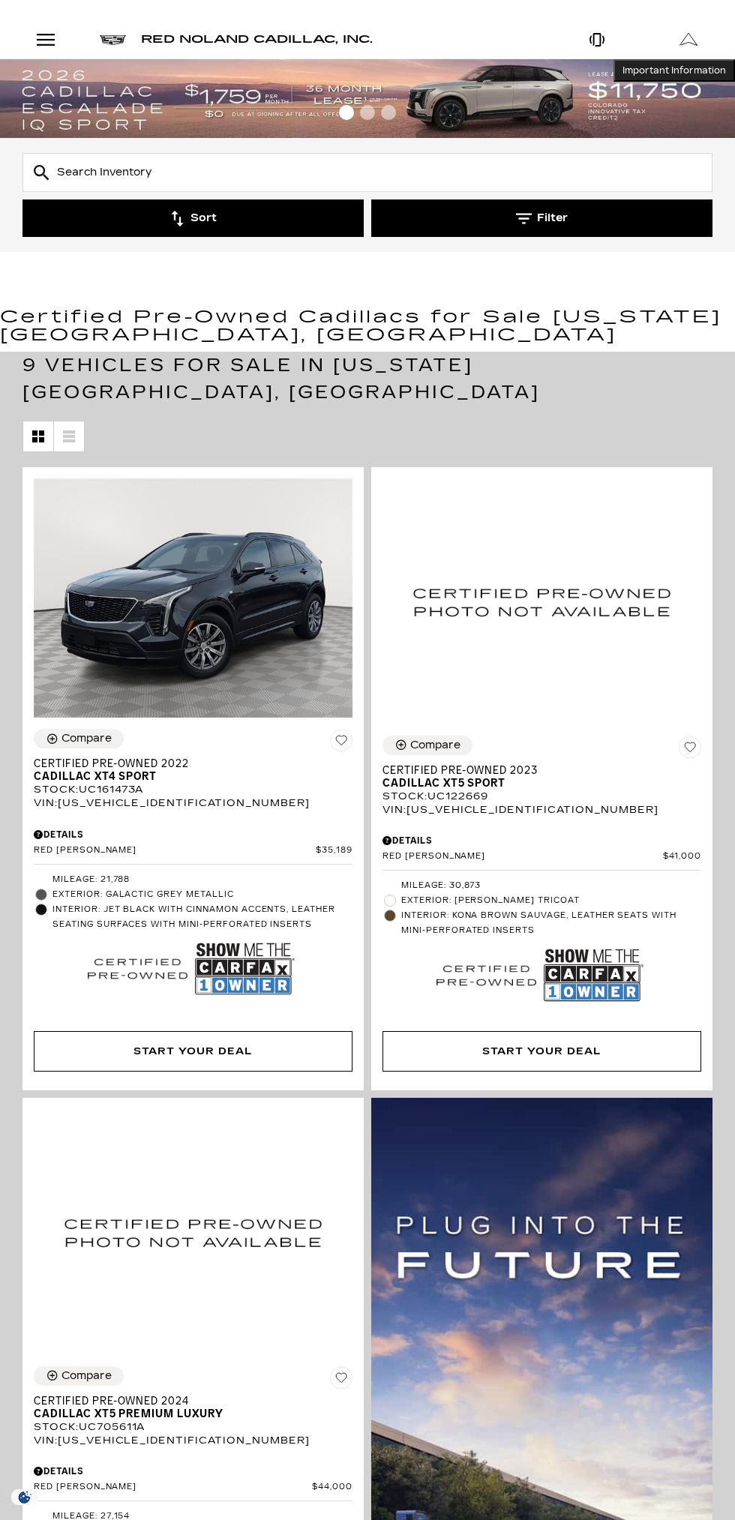 The image size is (735, 1520). Describe the element at coordinates (193, 218) in the screenshot. I see `button: Sort` at that location.